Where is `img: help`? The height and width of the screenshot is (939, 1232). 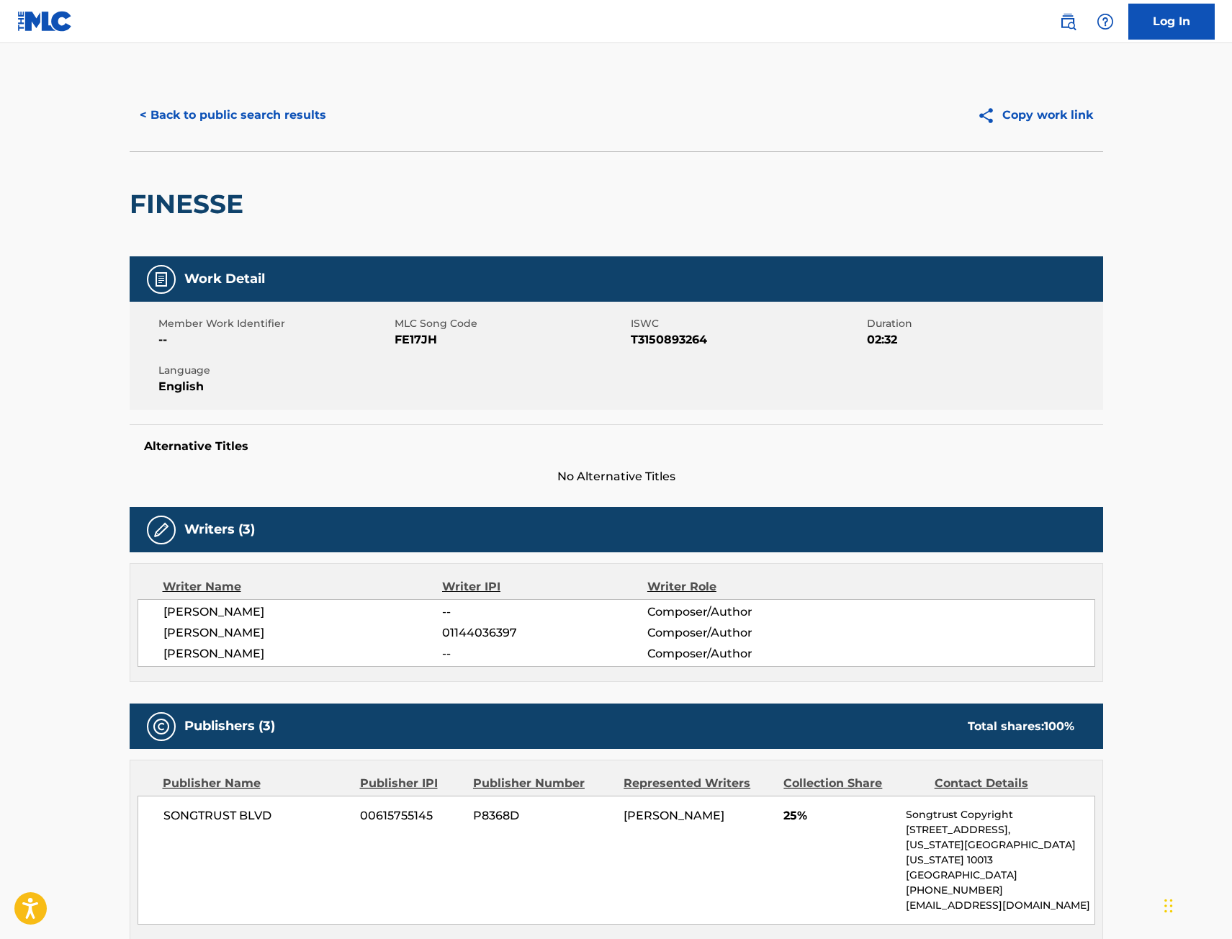 img: help is located at coordinates (1105, 22).